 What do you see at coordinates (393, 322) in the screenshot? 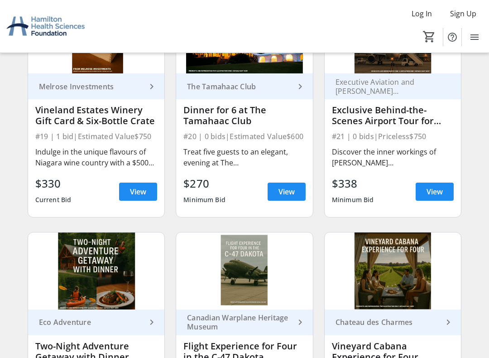
I see `a: Chateau des Charmes` at bounding box center [393, 322].